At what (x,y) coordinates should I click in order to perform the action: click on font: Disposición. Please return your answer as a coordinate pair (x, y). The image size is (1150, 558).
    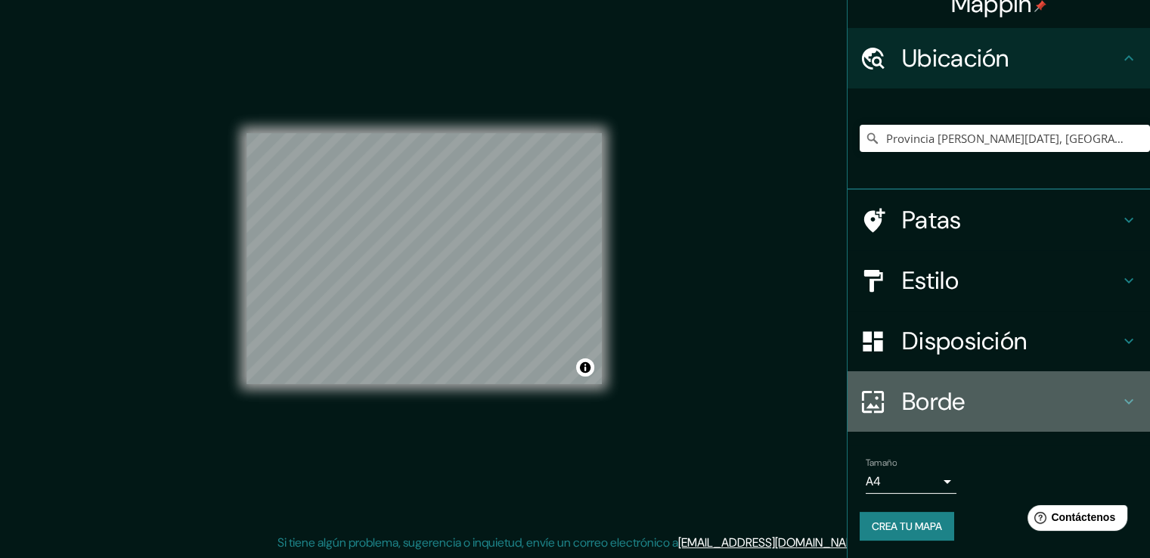
    Looking at the image, I should click on (964, 341).